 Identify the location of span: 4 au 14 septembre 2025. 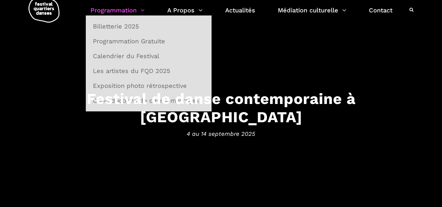
(221, 134).